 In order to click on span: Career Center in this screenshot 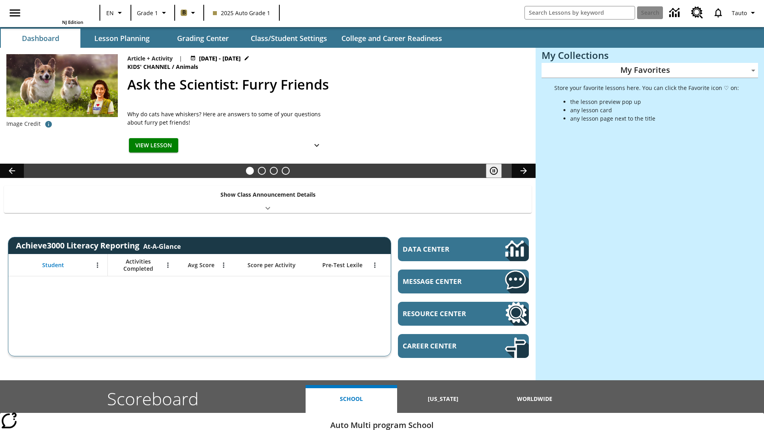, I will do `click(442, 345)`.